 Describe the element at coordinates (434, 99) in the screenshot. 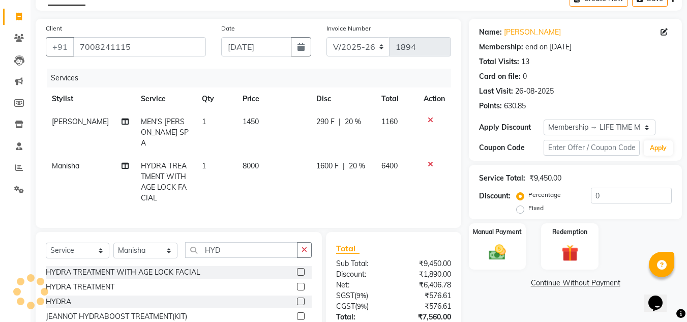

I see `th: Action` at that location.